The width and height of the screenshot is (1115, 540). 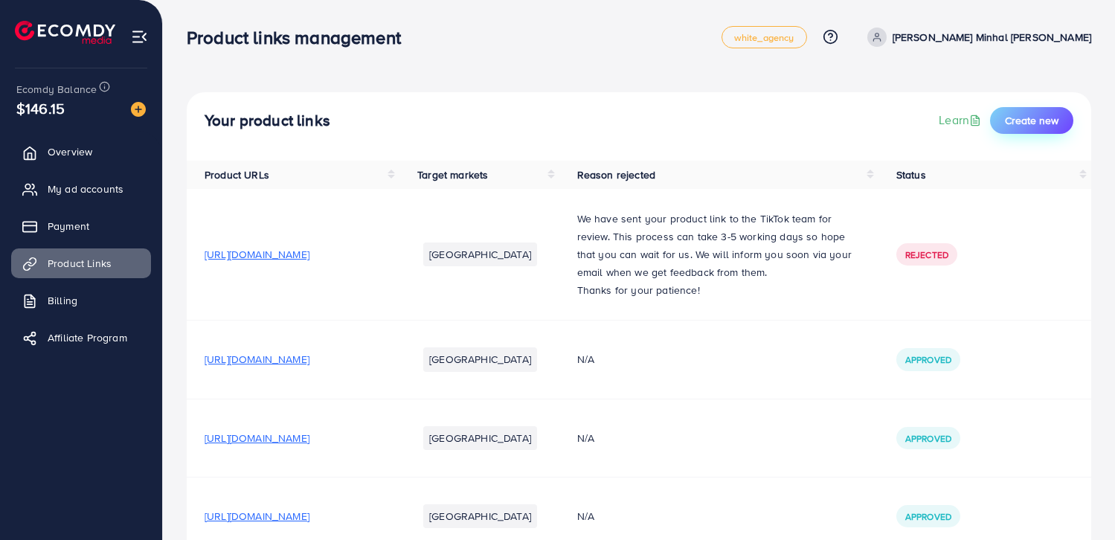 I want to click on a: white_agency, so click(x=764, y=37).